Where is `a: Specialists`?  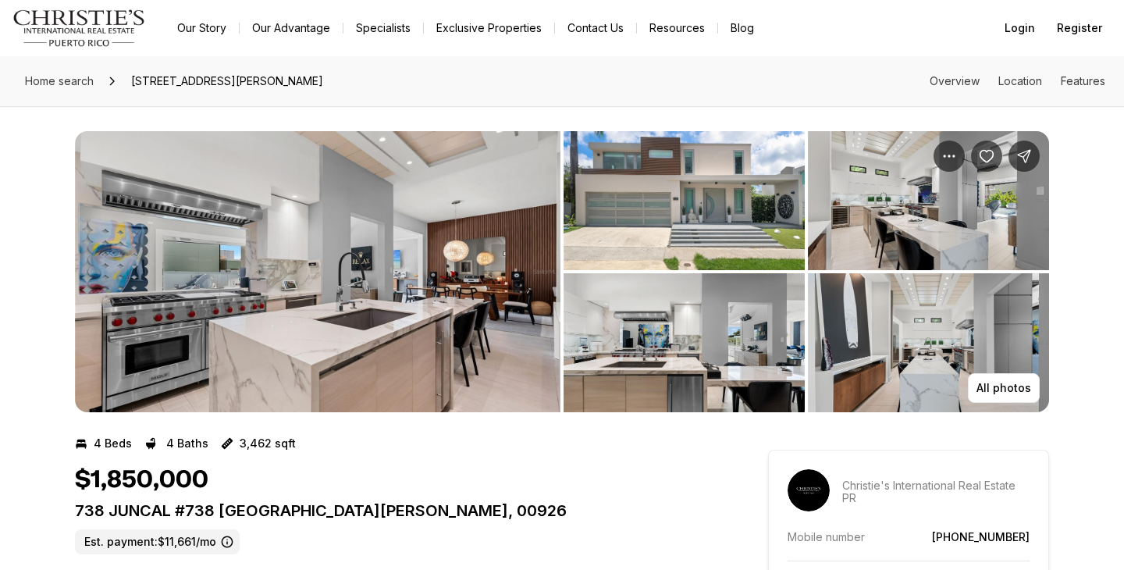
a: Specialists is located at coordinates (383, 28).